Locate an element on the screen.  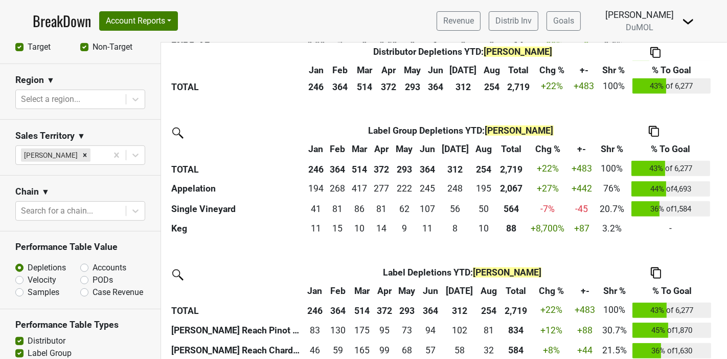
a: Goals is located at coordinates (564, 21).